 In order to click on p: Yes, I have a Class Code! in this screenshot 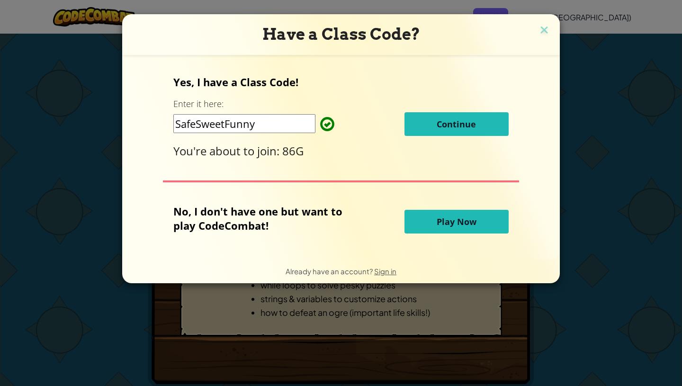, I will do `click(341, 82)`.